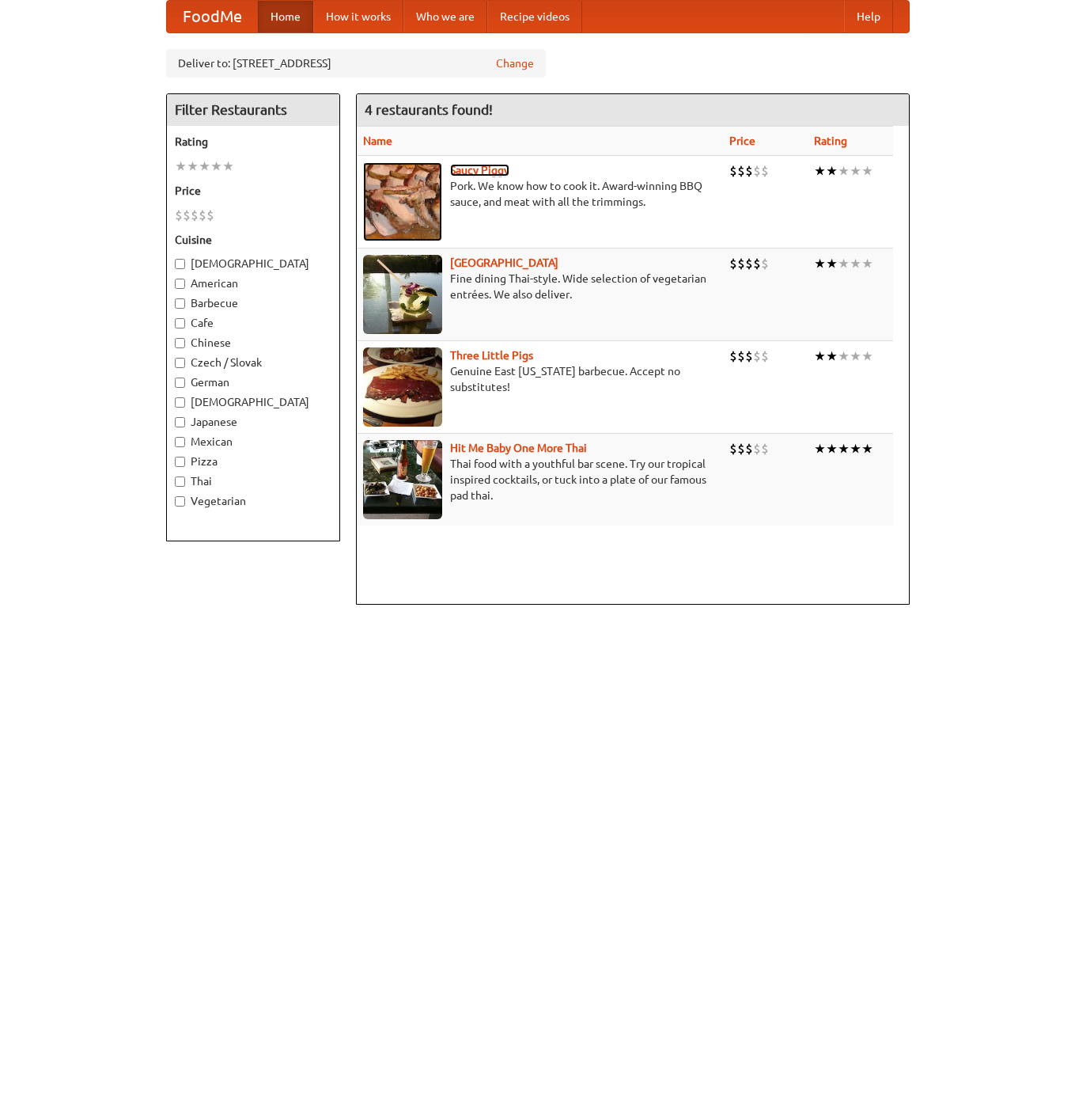  I want to click on p: Thai food with a youthful bar scene. Try our tropical inspired cocktails, or tuck into a plate of..., so click(541, 479).